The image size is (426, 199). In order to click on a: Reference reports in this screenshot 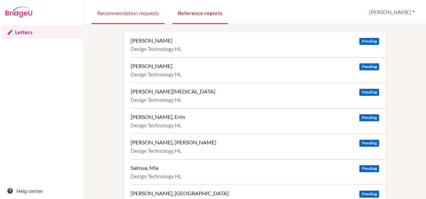, I will do `click(200, 12)`.